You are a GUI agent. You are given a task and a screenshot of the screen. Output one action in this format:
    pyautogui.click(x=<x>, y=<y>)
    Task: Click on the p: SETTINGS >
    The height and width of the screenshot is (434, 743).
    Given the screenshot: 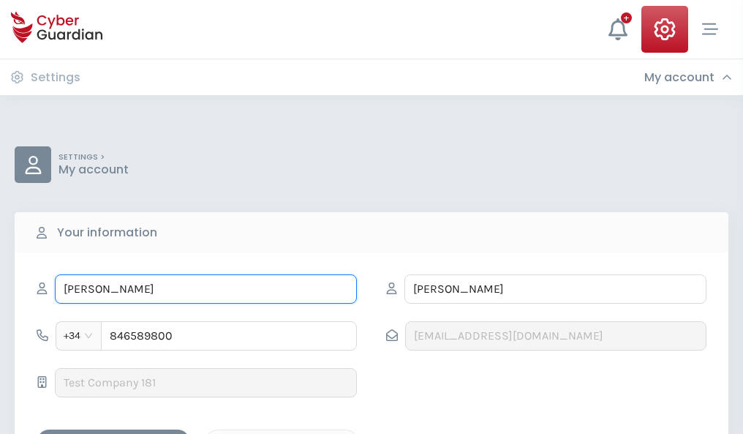 What is the action you would take?
    pyautogui.click(x=94, y=157)
    